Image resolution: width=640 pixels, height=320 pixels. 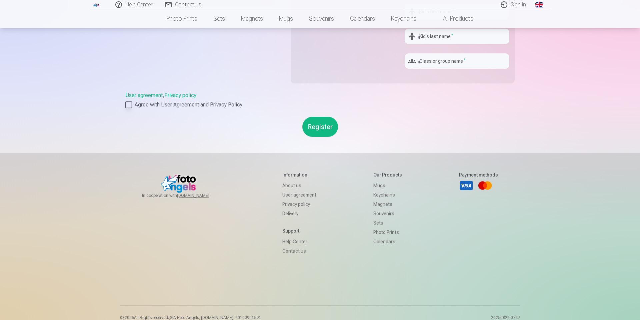 What do you see at coordinates (300, 251) in the screenshot?
I see `a: Contact us` at bounding box center [300, 251].